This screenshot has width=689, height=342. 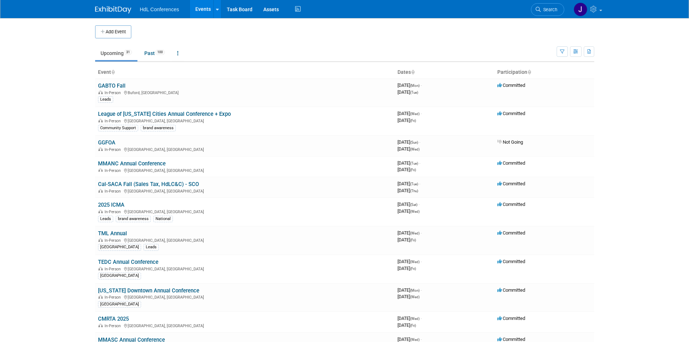 I want to click on span: (Sat), so click(x=414, y=204).